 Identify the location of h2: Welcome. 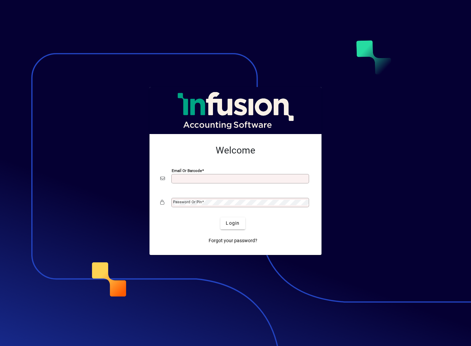
(236, 151).